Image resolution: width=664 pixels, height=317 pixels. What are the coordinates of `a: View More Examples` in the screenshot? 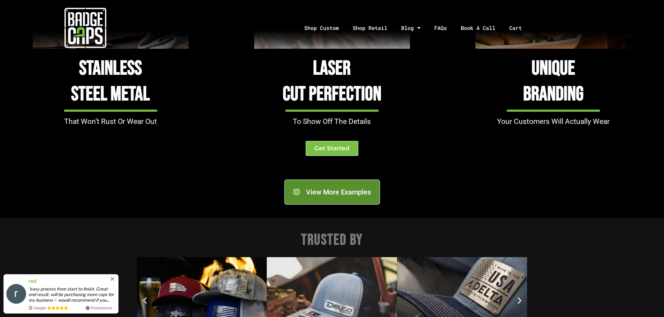 It's located at (332, 192).